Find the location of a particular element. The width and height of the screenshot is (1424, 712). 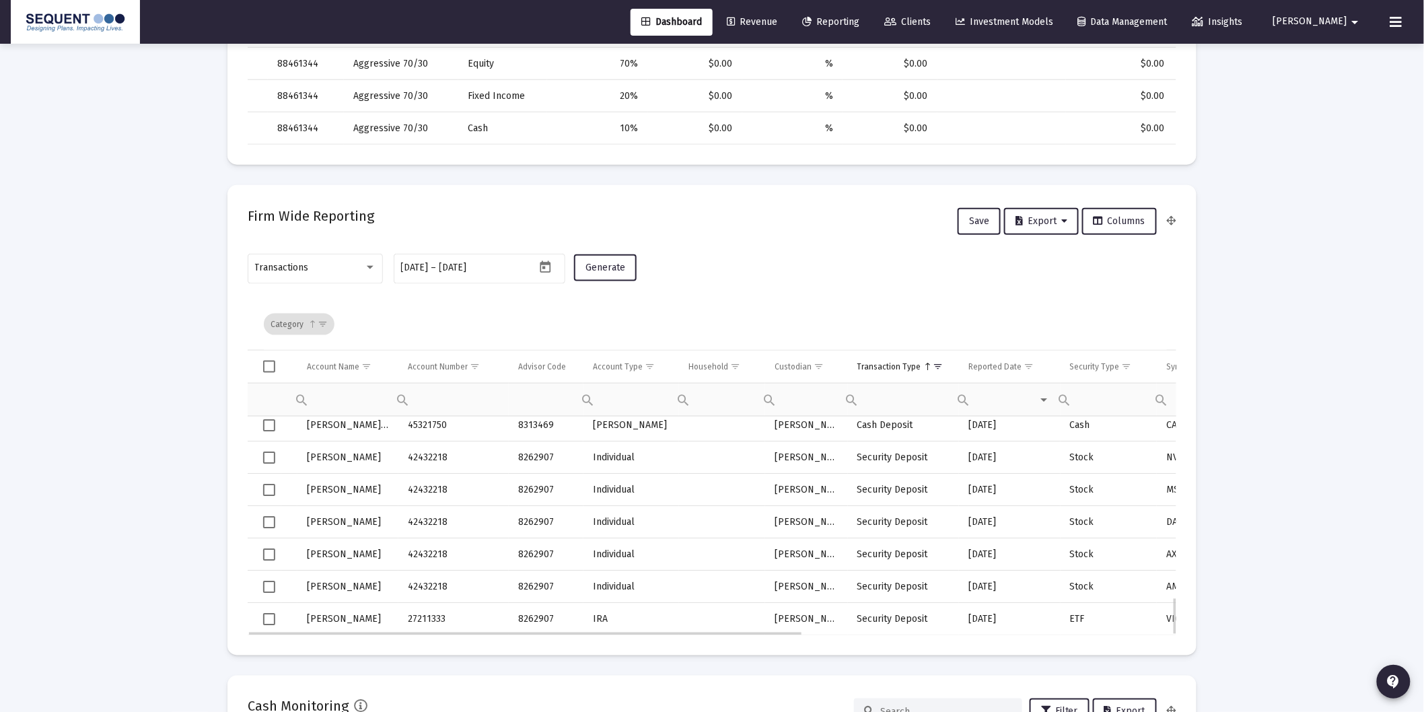

span: Show filter options for column 'Reported Date' is located at coordinates (1028, 366).